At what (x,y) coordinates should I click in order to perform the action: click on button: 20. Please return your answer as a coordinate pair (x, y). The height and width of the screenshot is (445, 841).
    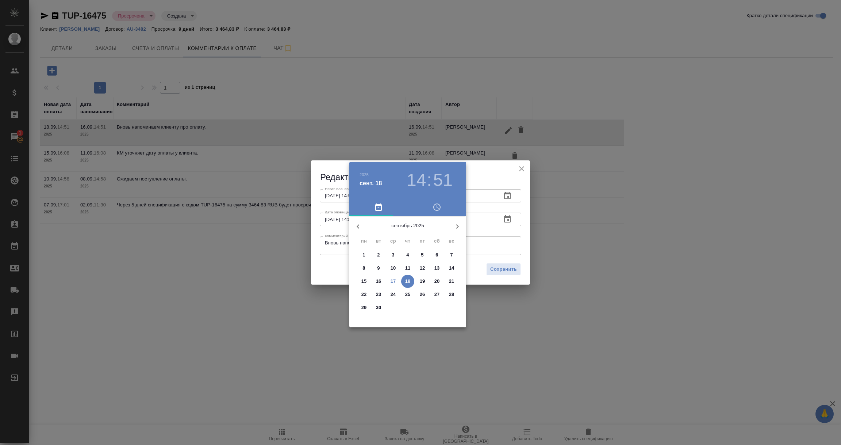
    Looking at the image, I should click on (437, 281).